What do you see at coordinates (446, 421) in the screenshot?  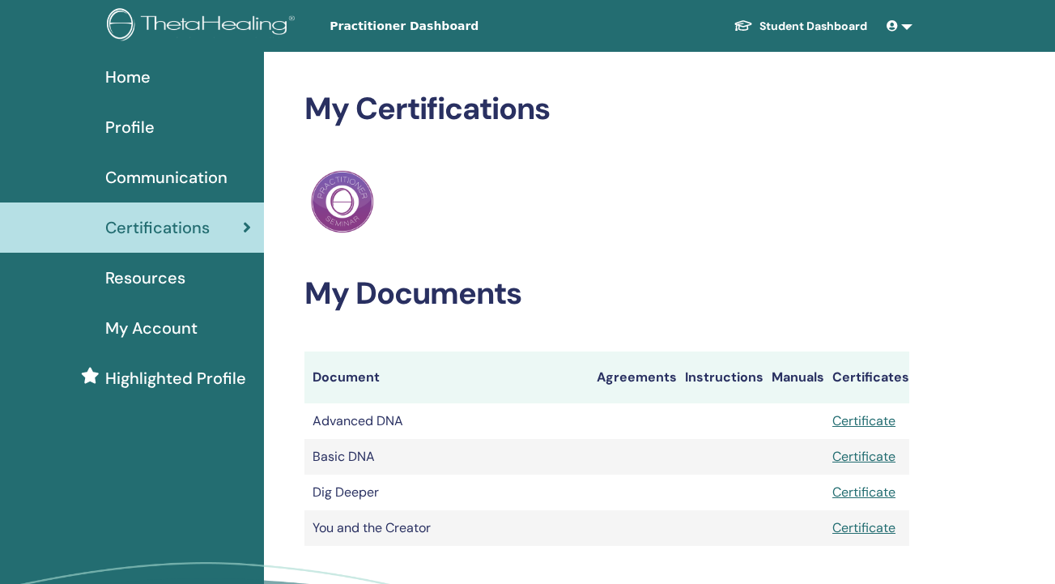 I see `td: Advanced DNA` at bounding box center [446, 421].